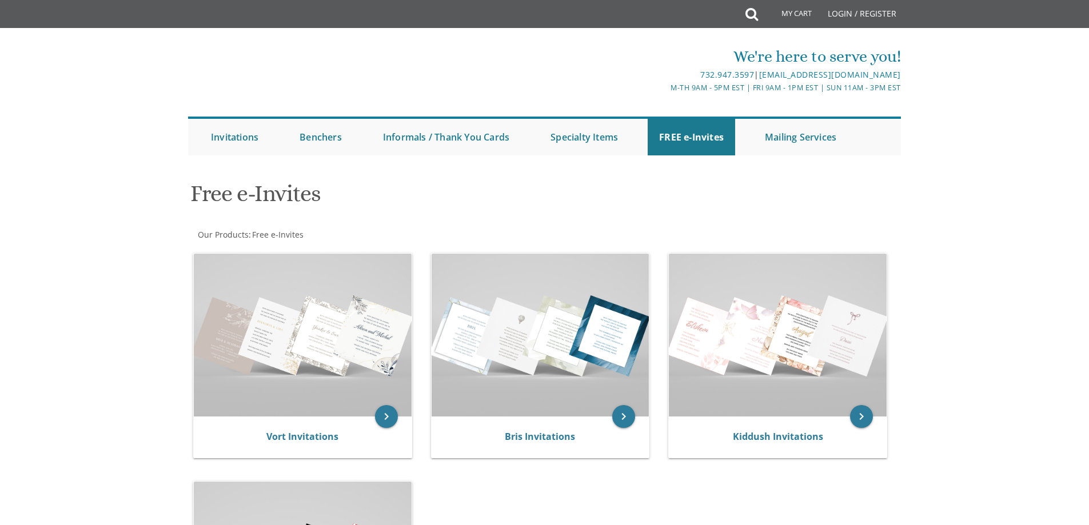  I want to click on div: We're here to serve you!, so click(663, 57).